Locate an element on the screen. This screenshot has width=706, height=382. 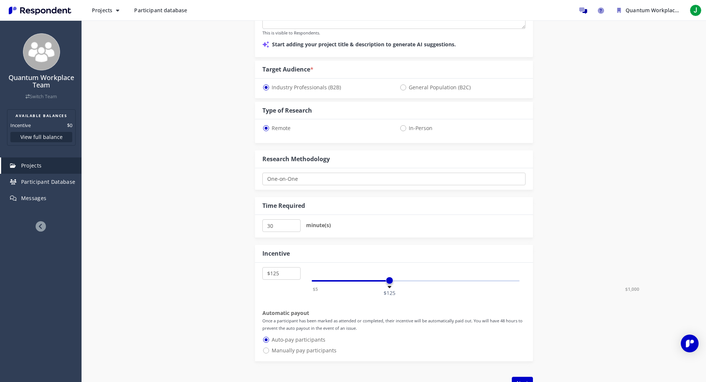
span: $125 is located at coordinates (390, 293).